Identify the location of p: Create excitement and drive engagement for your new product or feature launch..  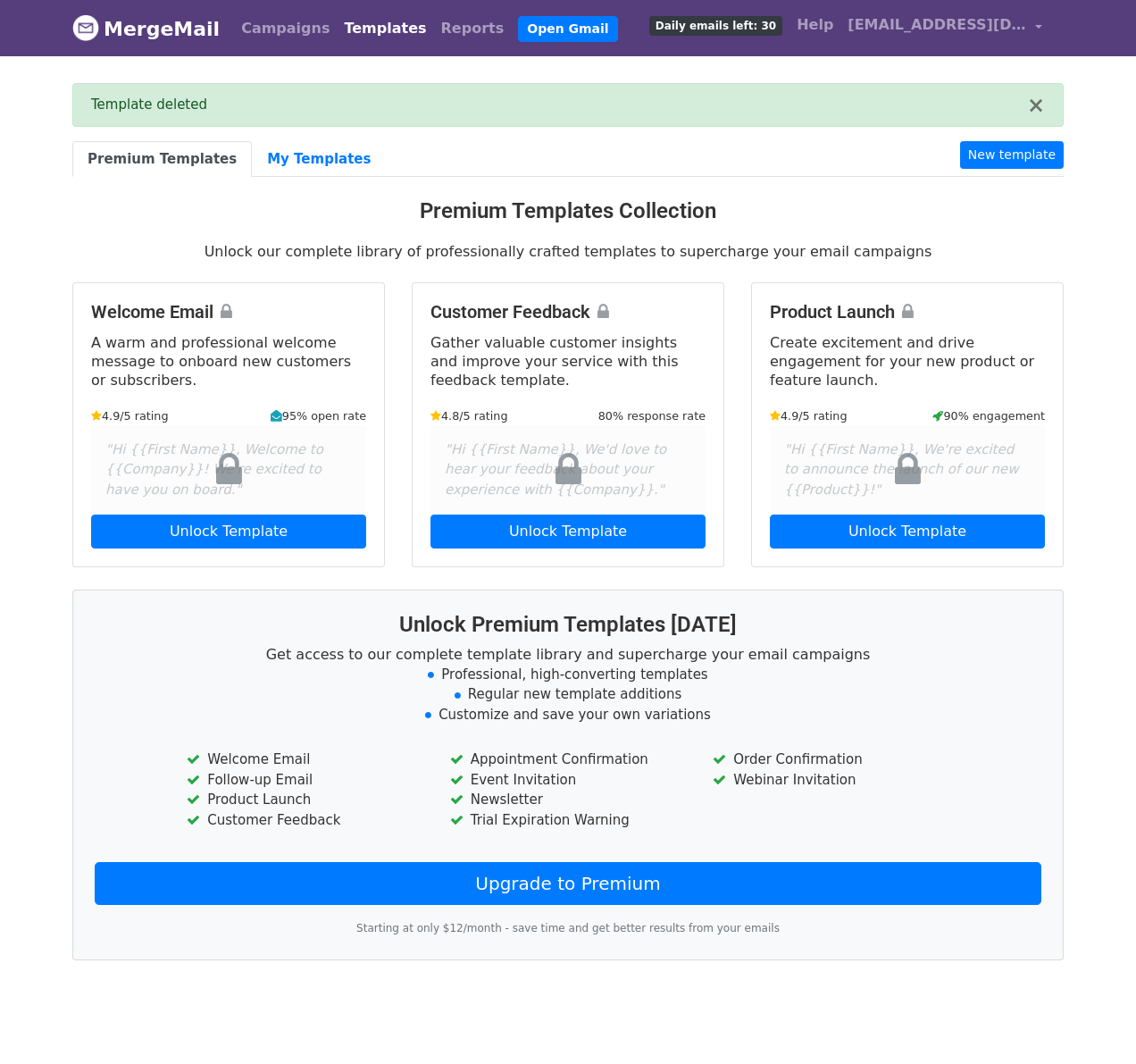
(907, 361).